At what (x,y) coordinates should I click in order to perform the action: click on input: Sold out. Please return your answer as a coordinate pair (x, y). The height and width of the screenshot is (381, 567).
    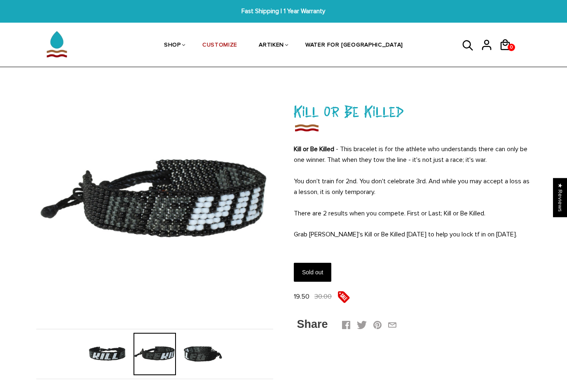
    Looking at the image, I should click on (312, 272).